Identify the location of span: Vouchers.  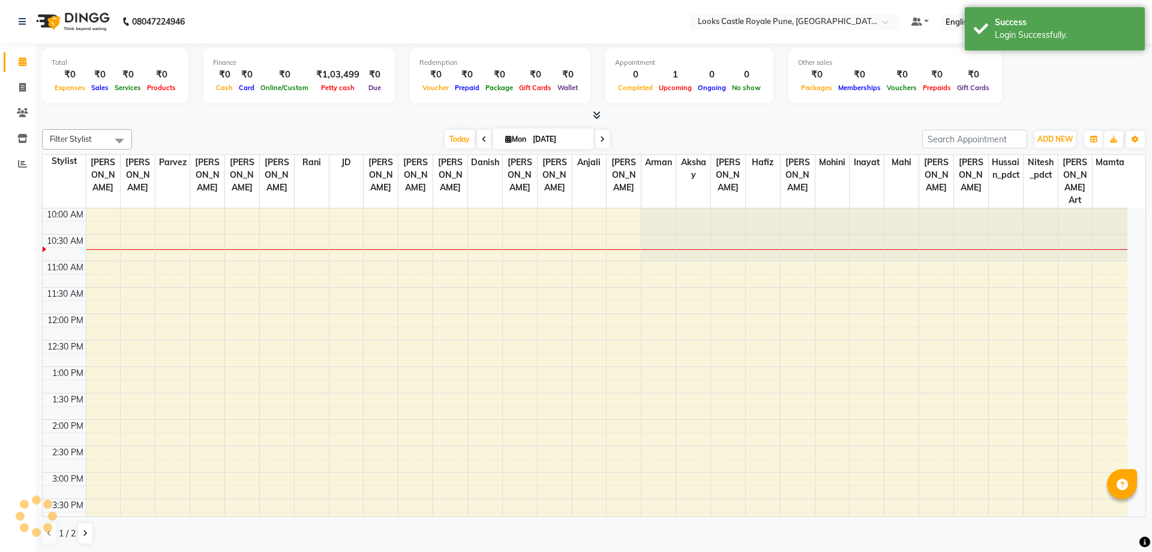
(902, 88).